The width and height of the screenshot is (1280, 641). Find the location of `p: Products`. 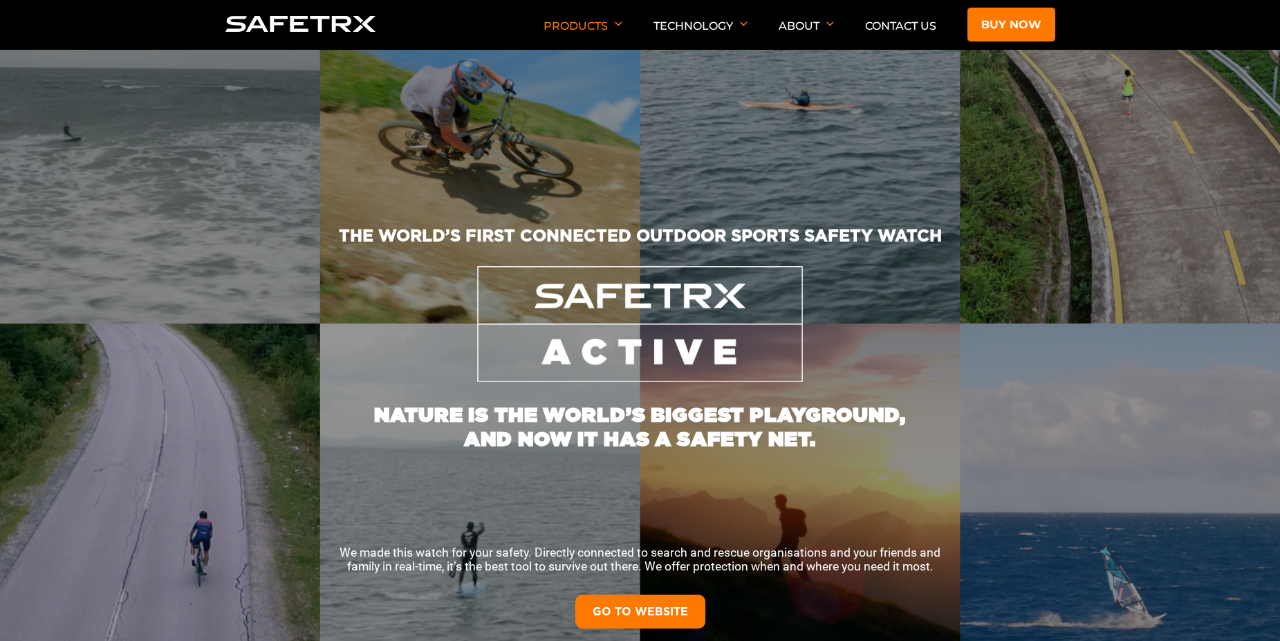

p: Products is located at coordinates (583, 35).